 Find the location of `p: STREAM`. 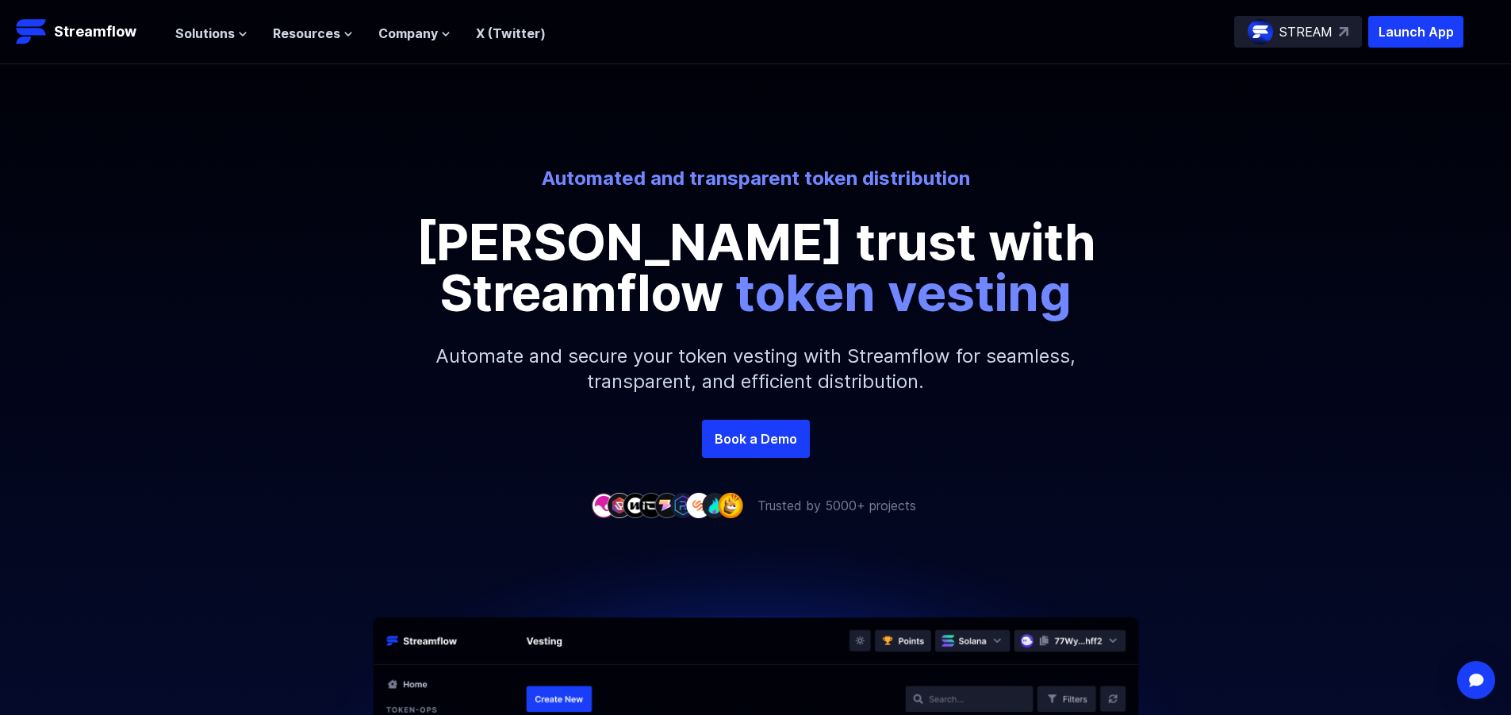

p: STREAM is located at coordinates (1306, 32).